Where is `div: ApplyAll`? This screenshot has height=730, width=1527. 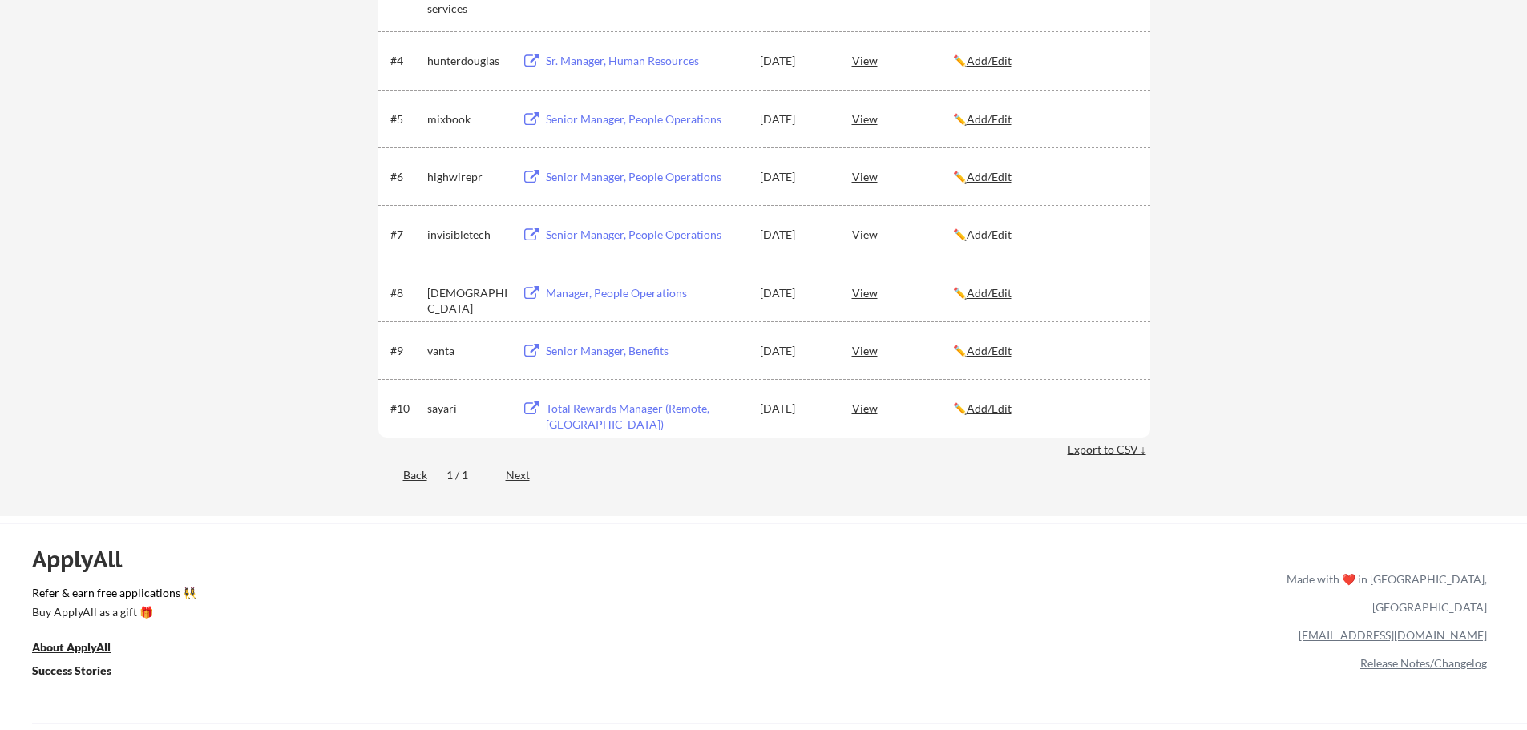 div: ApplyAll is located at coordinates (86, 560).